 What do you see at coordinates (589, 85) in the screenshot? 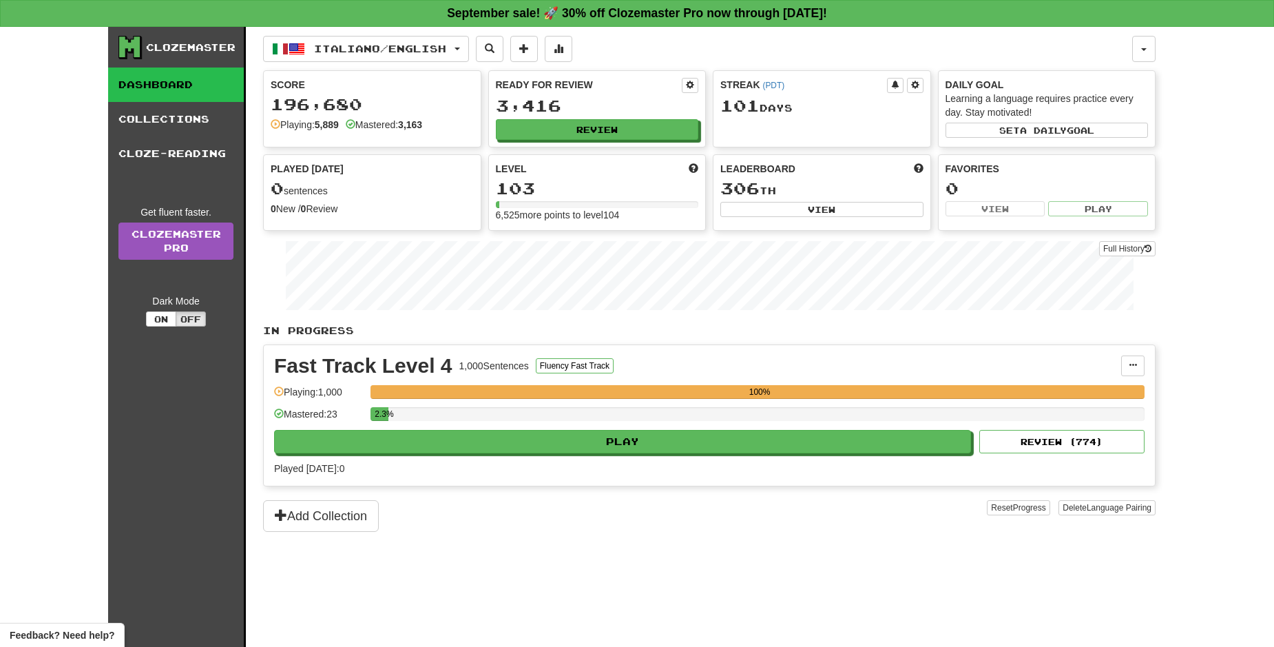
I see `div: Ready for Review` at bounding box center [589, 85].